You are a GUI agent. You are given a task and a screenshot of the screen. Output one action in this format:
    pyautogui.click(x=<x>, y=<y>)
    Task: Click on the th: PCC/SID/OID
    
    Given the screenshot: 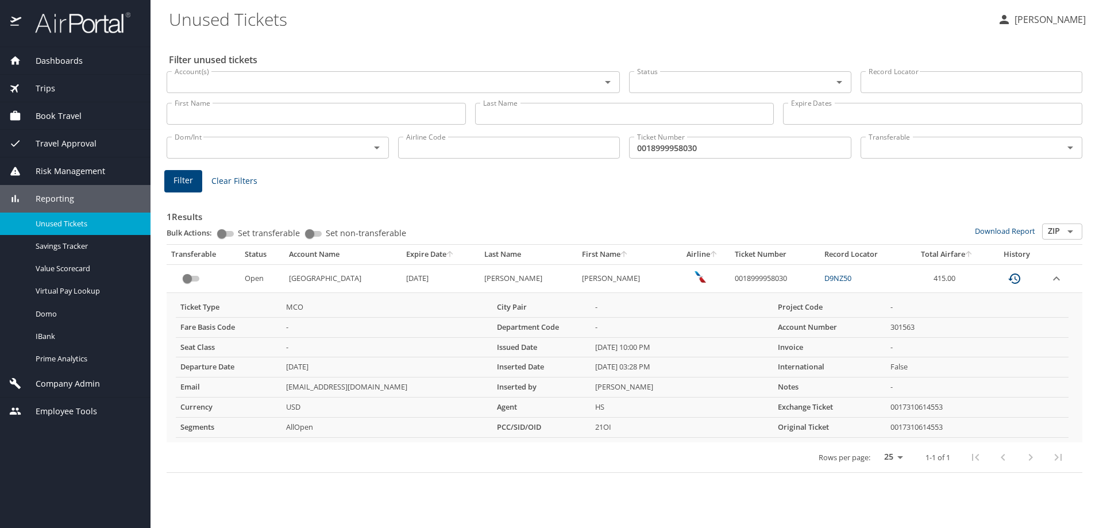 What is the action you would take?
    pyautogui.click(x=541, y=427)
    